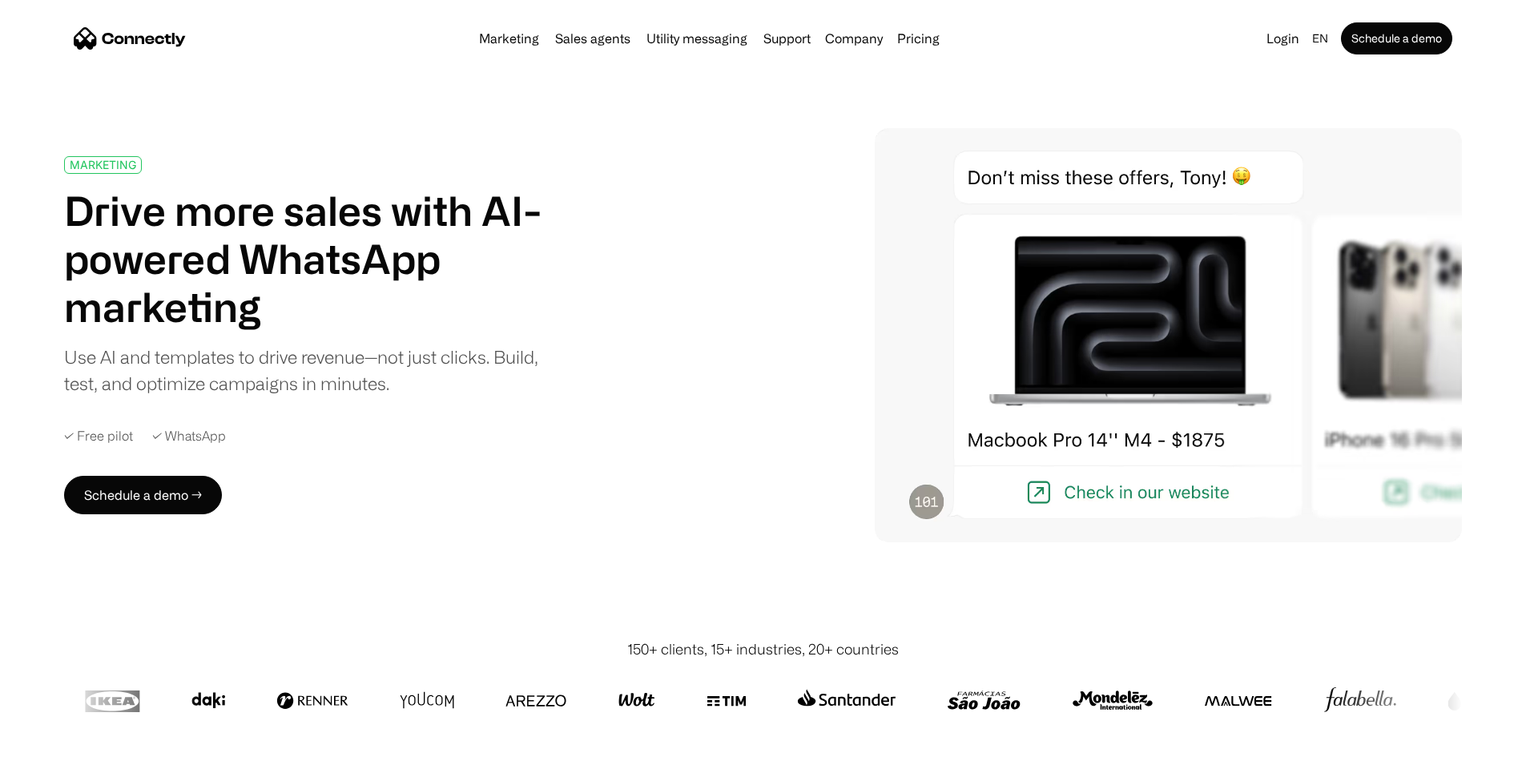 The image size is (1526, 757). Describe the element at coordinates (593, 38) in the screenshot. I see `a: Sales agents` at that location.